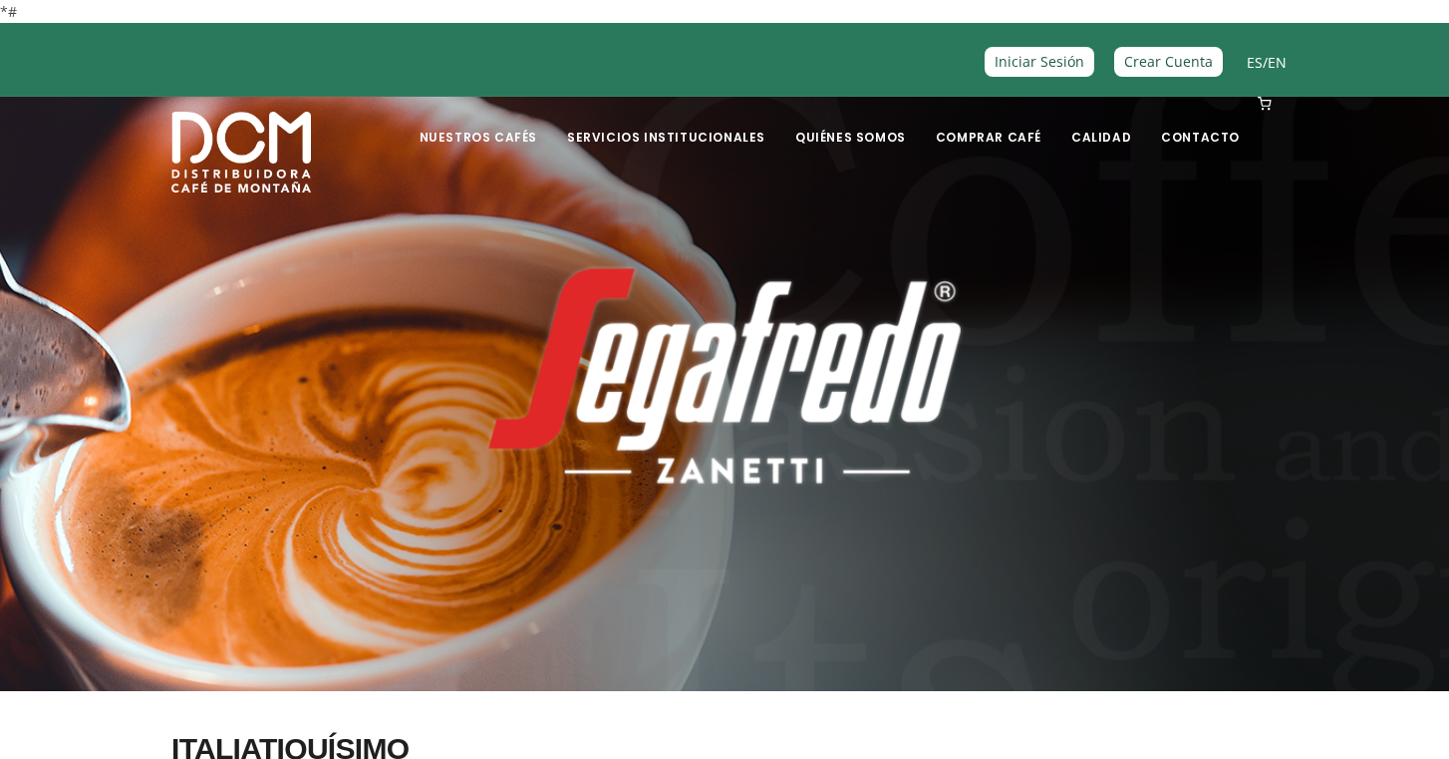  Describe the element at coordinates (478, 122) in the screenshot. I see `a: Nuestros Cafés` at that location.